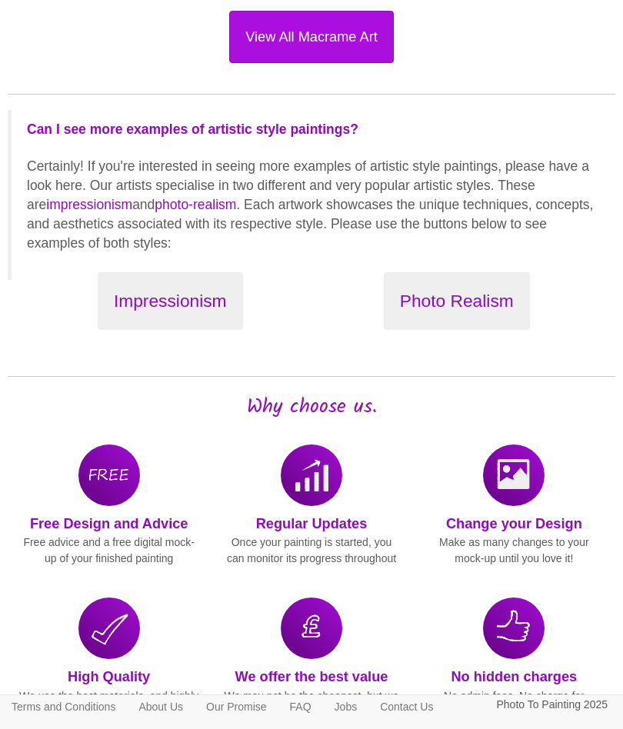 Image resolution: width=623 pixels, height=729 pixels. Describe the element at coordinates (514, 677) in the screenshot. I see `p: No hidden charges` at that location.